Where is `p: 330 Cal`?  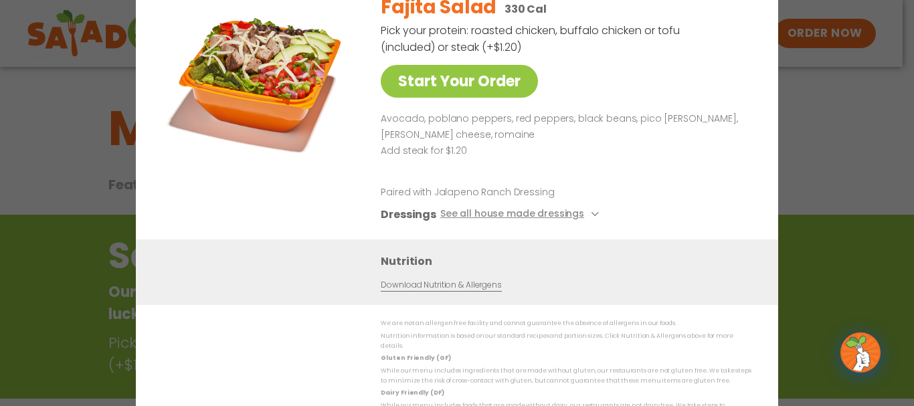 p: 330 Cal is located at coordinates (525, 9).